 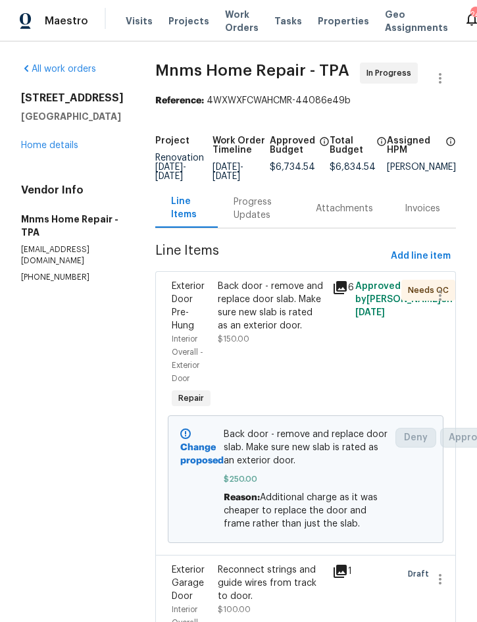 What do you see at coordinates (241, 21) in the screenshot?
I see `span: Work Orders` at bounding box center [241, 21].